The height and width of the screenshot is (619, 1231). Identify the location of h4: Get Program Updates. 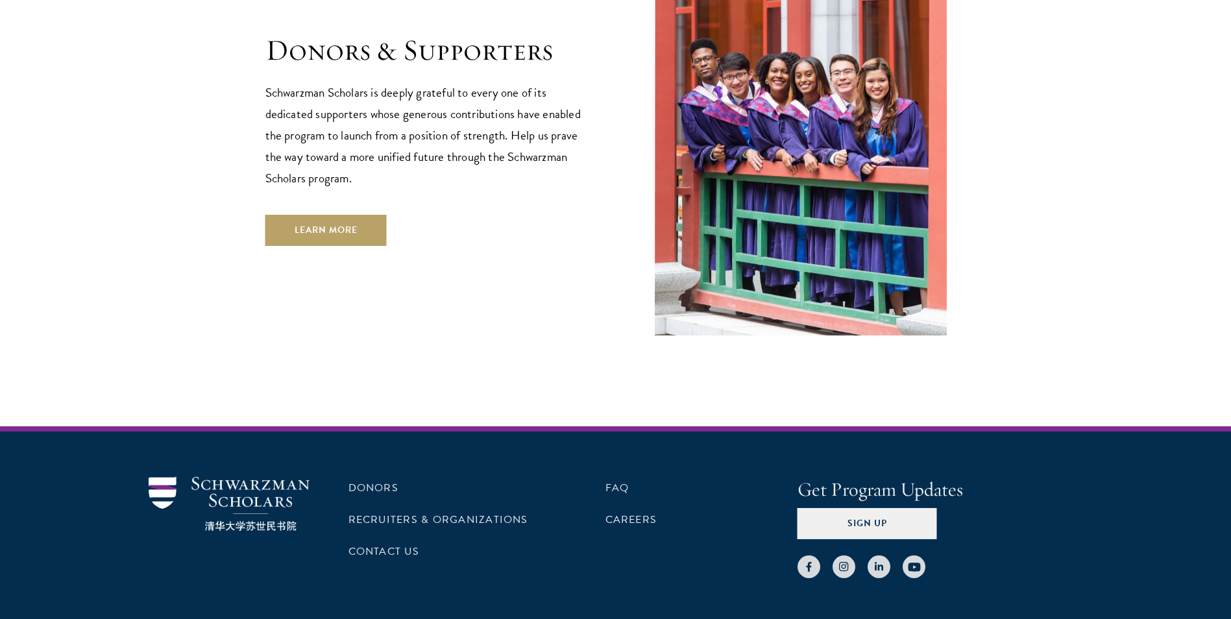
(941, 490).